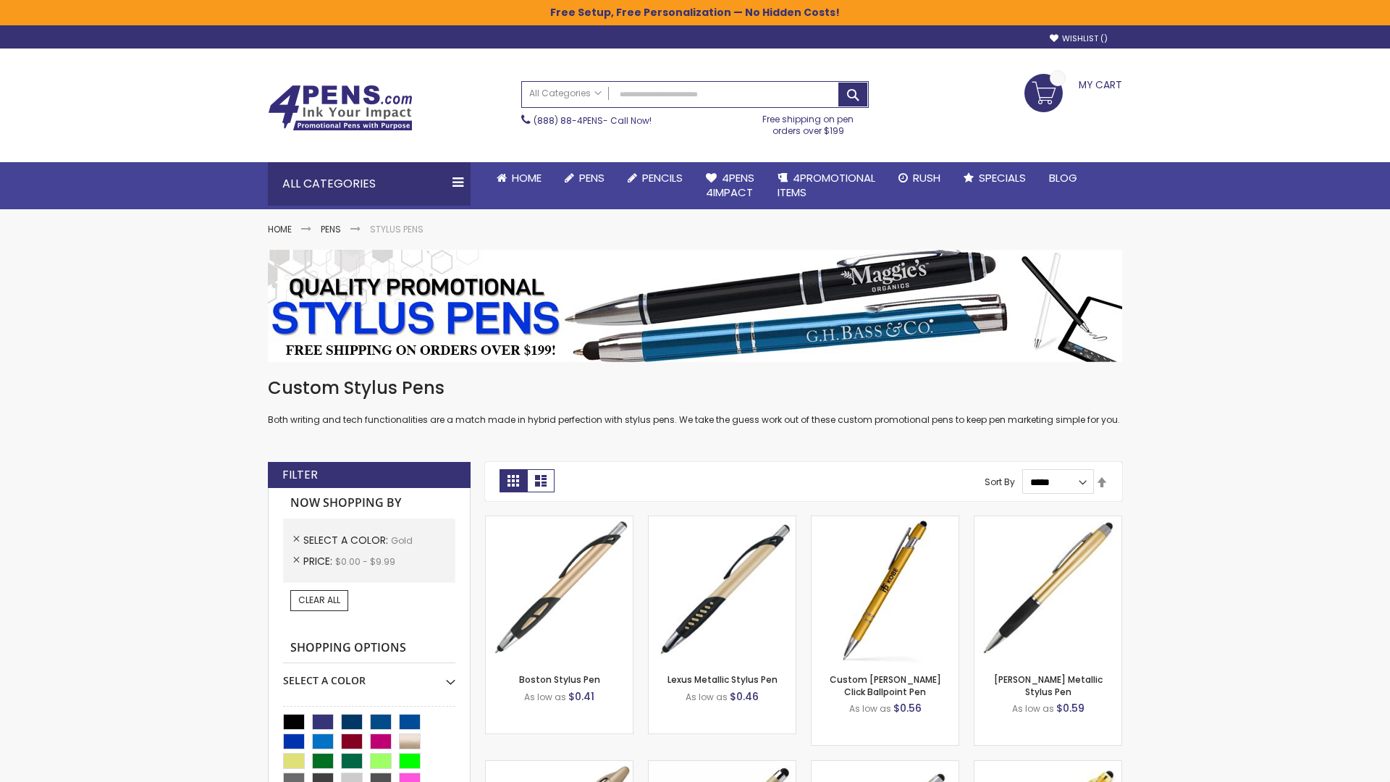  What do you see at coordinates (722, 521) in the screenshot?
I see `a: Lexus Metallic Stylus Pen-Gold` at bounding box center [722, 521].